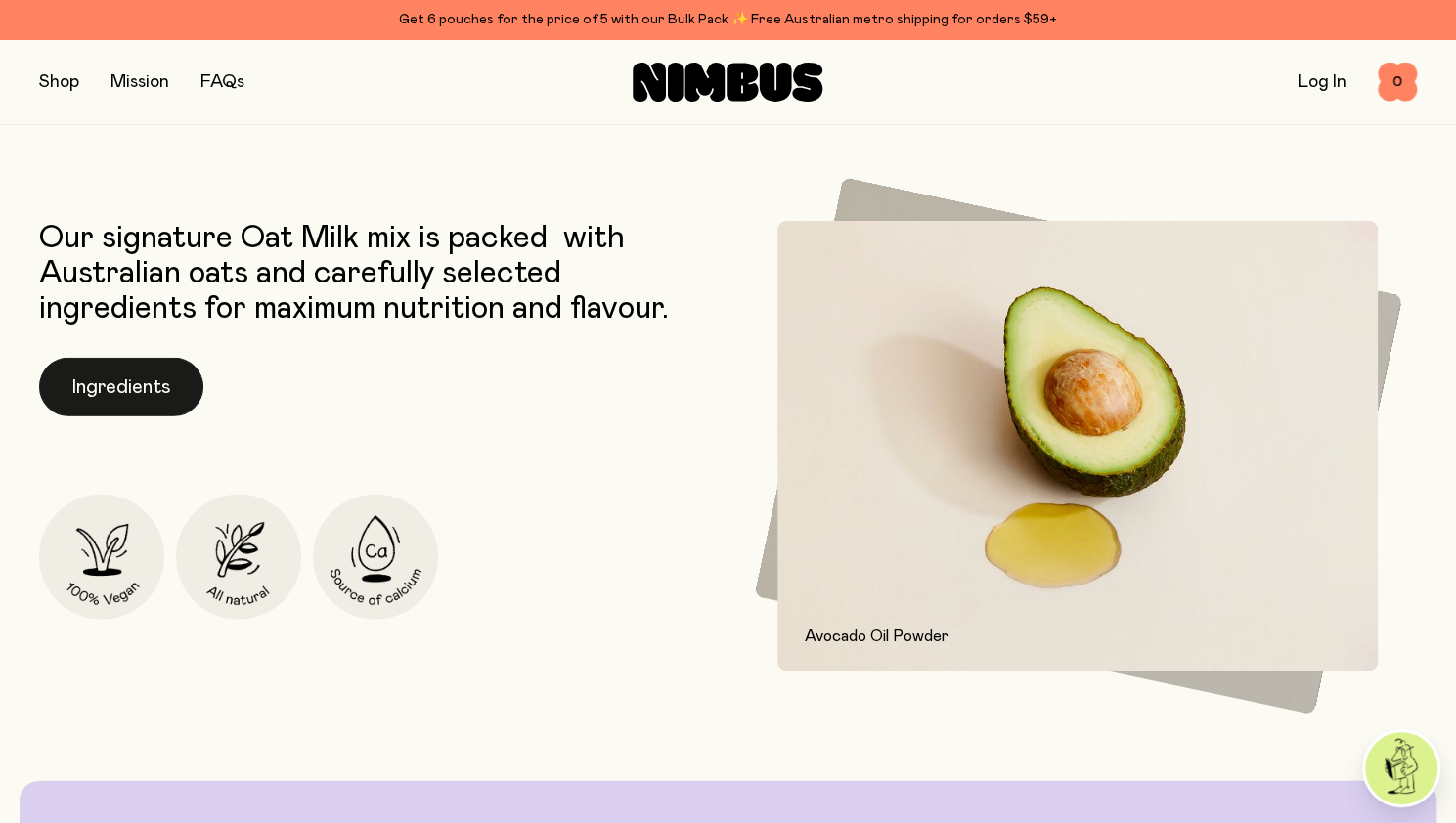 The image size is (1456, 823). What do you see at coordinates (378, 273) in the screenshot?
I see `p: Our signature Oat Milk mix is packed with Australian oats and carefully selected ingredients for ...` at bounding box center [378, 273].